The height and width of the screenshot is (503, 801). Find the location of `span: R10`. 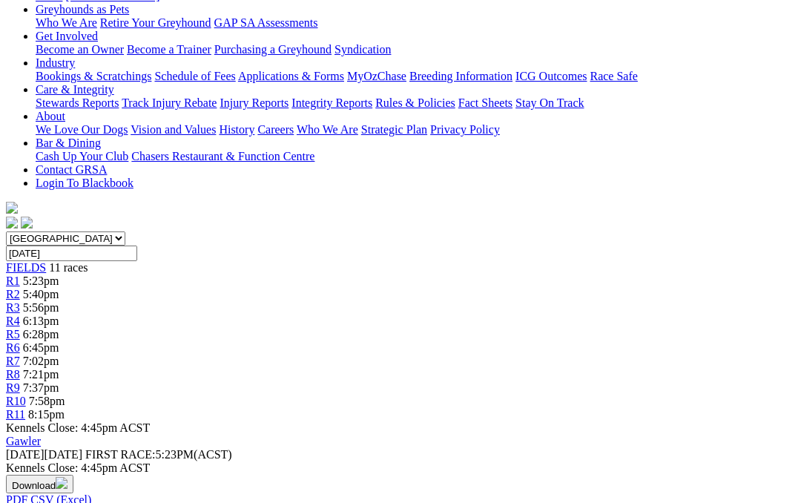

span: R10 is located at coordinates (16, 400).